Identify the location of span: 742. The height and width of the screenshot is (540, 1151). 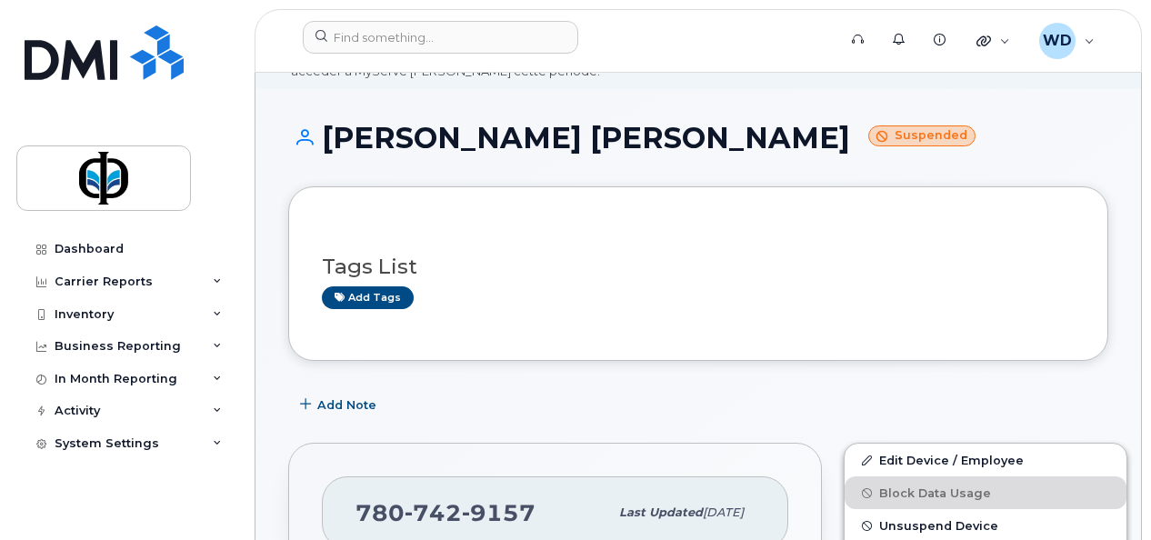
(433, 513).